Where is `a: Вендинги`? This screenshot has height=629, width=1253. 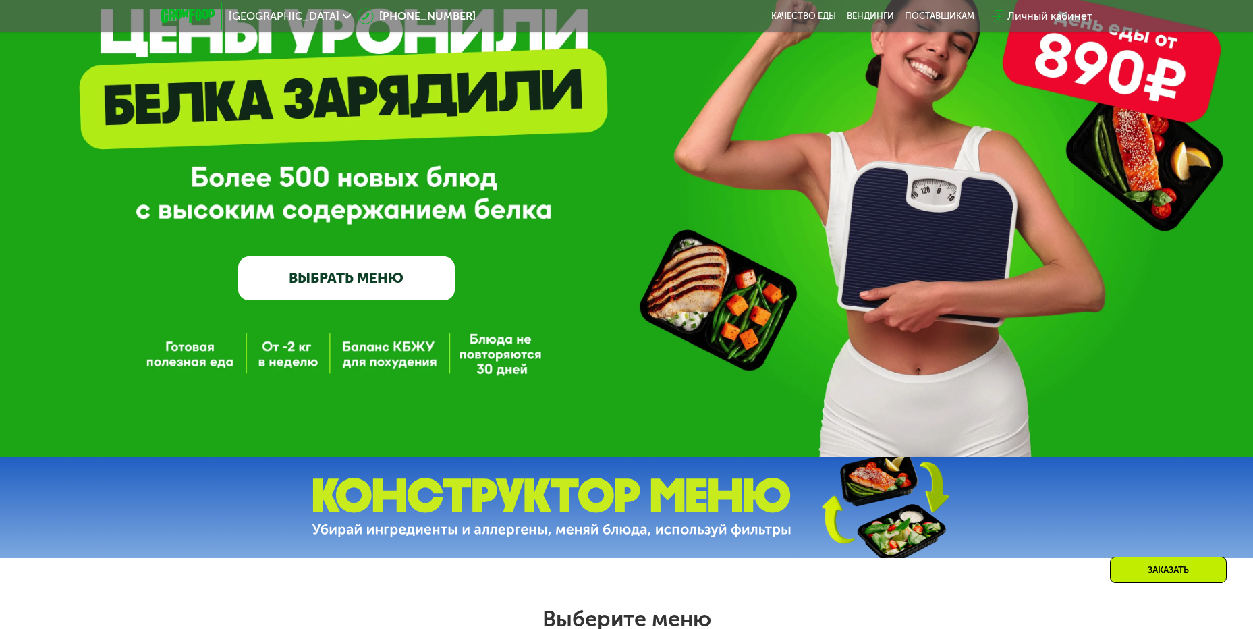 a: Вендинги is located at coordinates (871, 16).